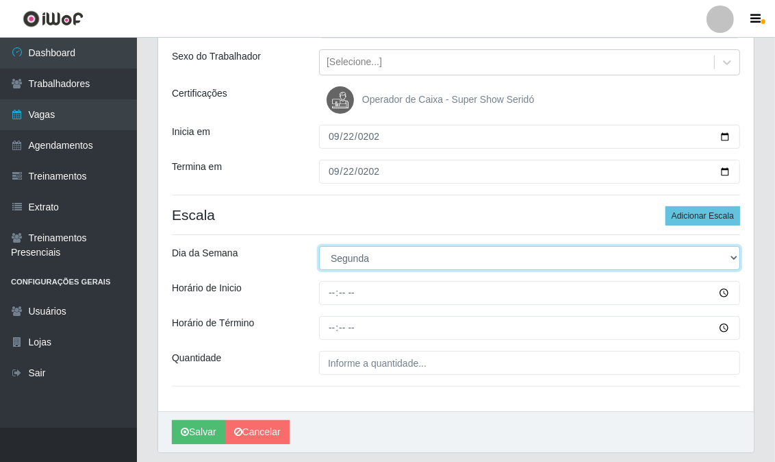  I want to click on img: Operador de Caixa - Super Show Seridó, so click(343, 100).